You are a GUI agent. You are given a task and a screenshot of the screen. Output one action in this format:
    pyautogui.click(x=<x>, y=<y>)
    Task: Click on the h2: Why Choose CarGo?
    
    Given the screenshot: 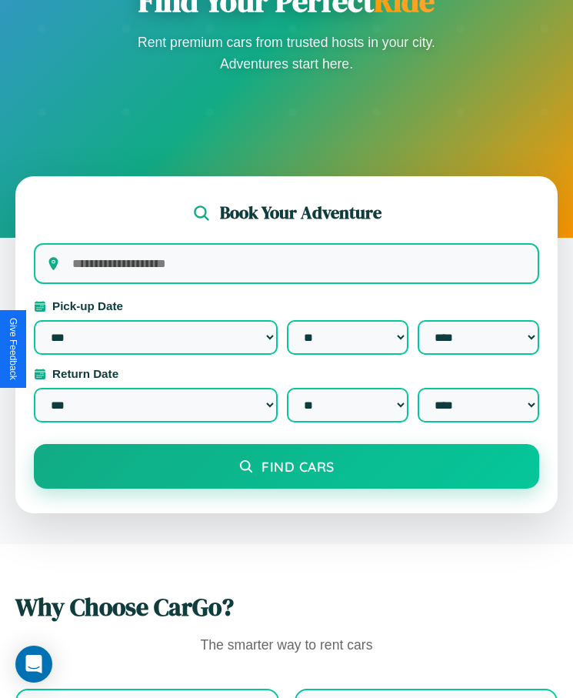 What is the action you would take?
    pyautogui.click(x=286, y=607)
    